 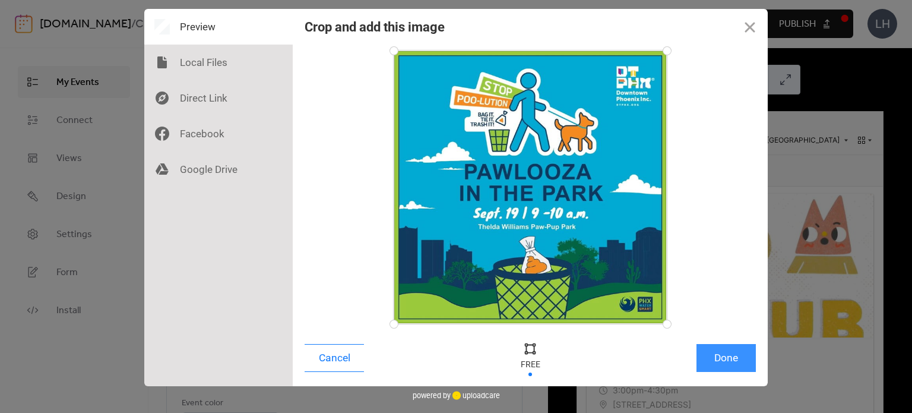 I want to click on div: Direct Link, so click(x=218, y=98).